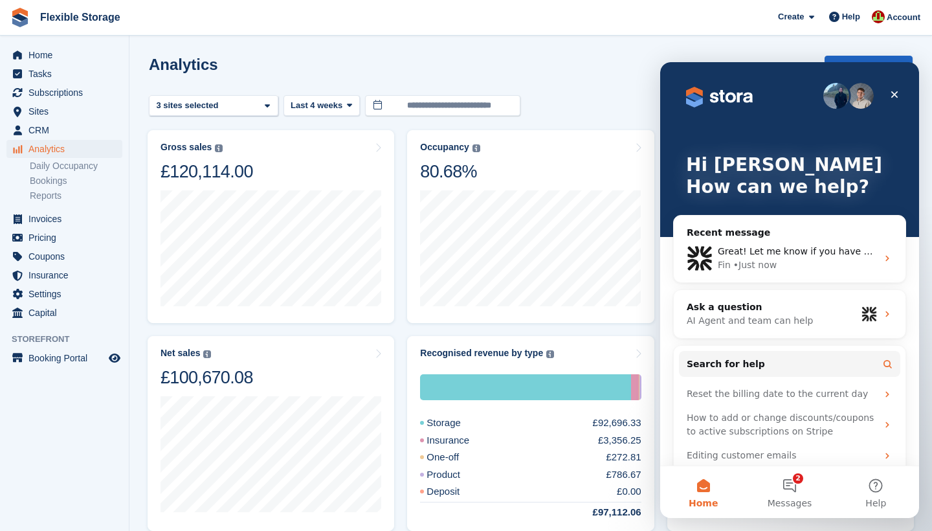 The image size is (932, 531). Describe the element at coordinates (65, 302) in the screenshot. I see `span: Search for help` at that location.